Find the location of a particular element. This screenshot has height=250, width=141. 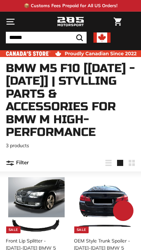

p: 3 products is located at coordinates (70, 146).